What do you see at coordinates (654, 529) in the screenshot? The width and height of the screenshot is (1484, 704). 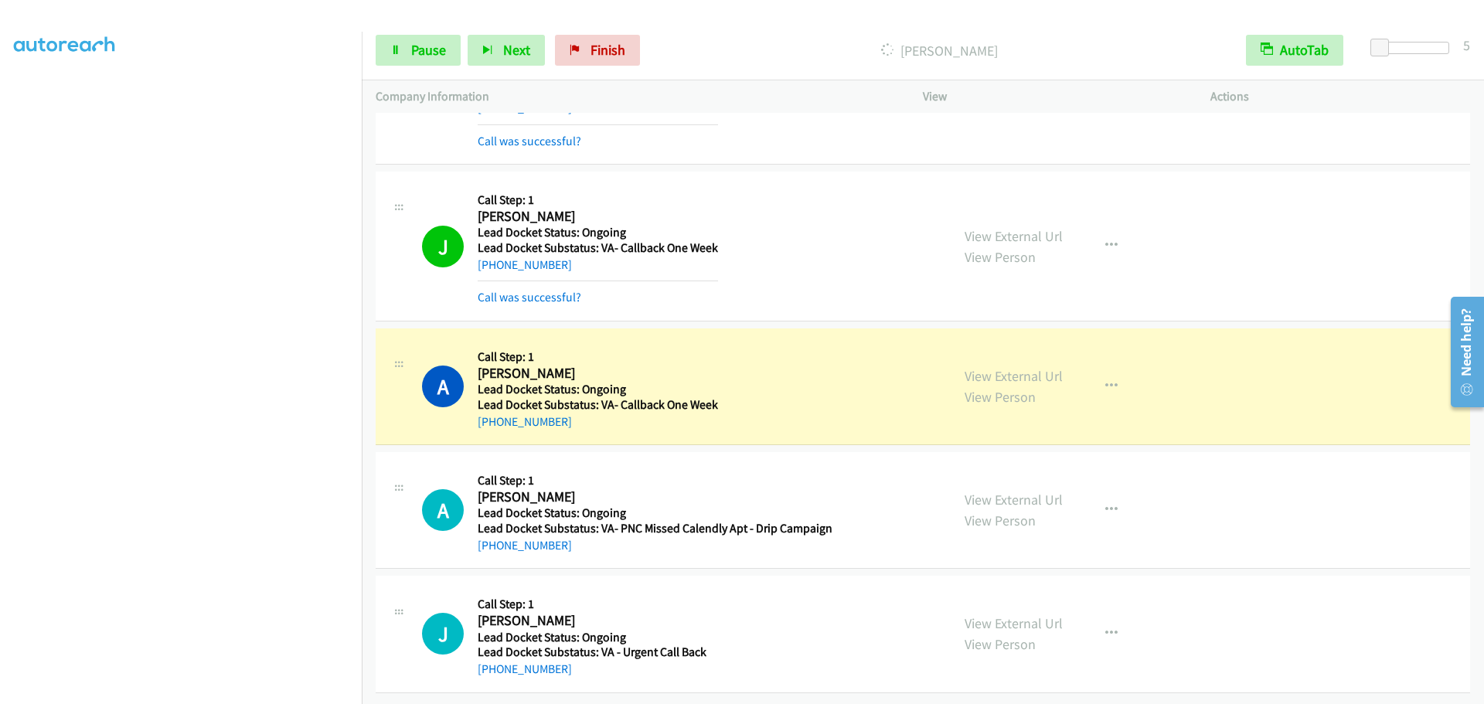 I see `h5: Lead Docket Substatus: VA- PNC Missed Calendly Apt - Drip Campaign` at bounding box center [654, 529].